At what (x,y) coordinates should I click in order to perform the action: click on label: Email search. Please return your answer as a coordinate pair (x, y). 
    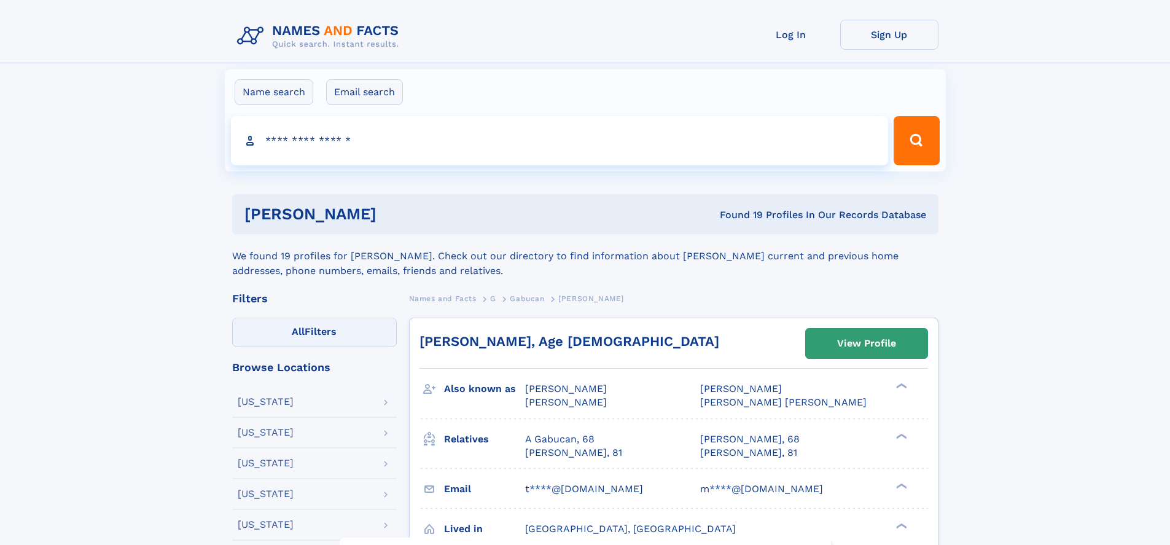
    Looking at the image, I should click on (364, 92).